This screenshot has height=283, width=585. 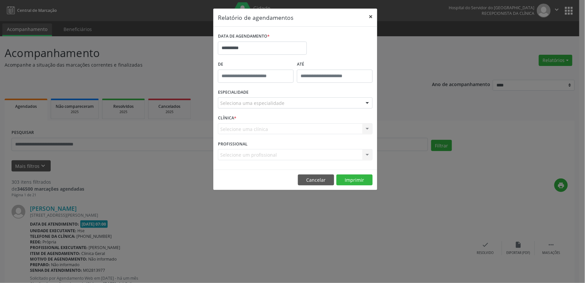 What do you see at coordinates (355, 180) in the screenshot?
I see `button: Imprimir` at bounding box center [355, 180].